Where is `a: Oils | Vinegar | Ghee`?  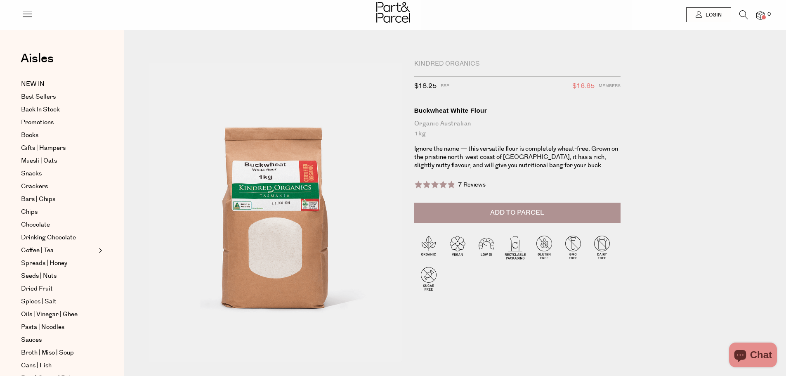
a: Oils | Vinegar | Ghee is located at coordinates (59, 315).